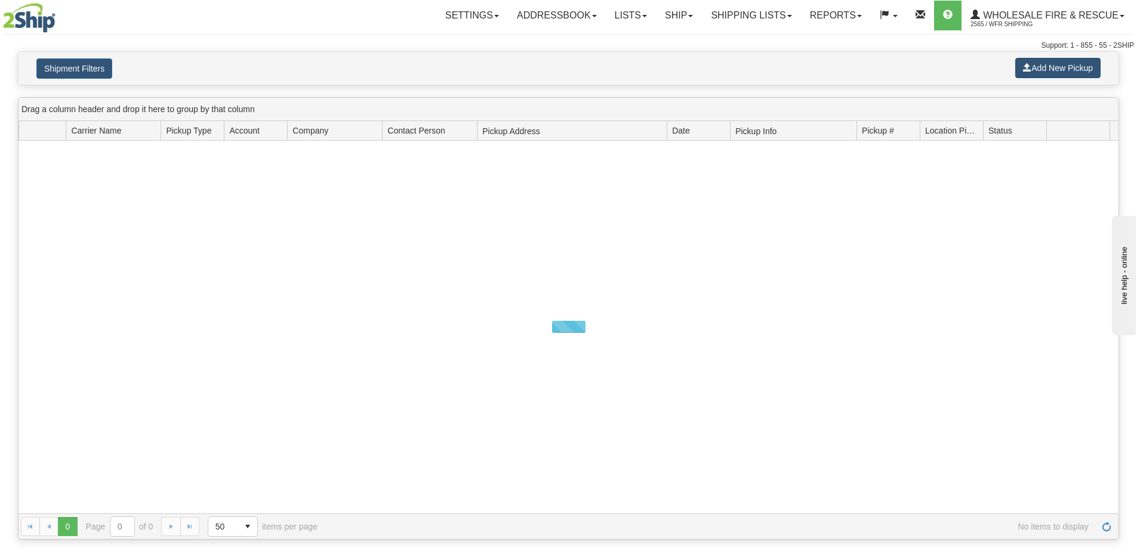  Describe the element at coordinates (96, 131) in the screenshot. I see `span: Carrier Name` at that location.